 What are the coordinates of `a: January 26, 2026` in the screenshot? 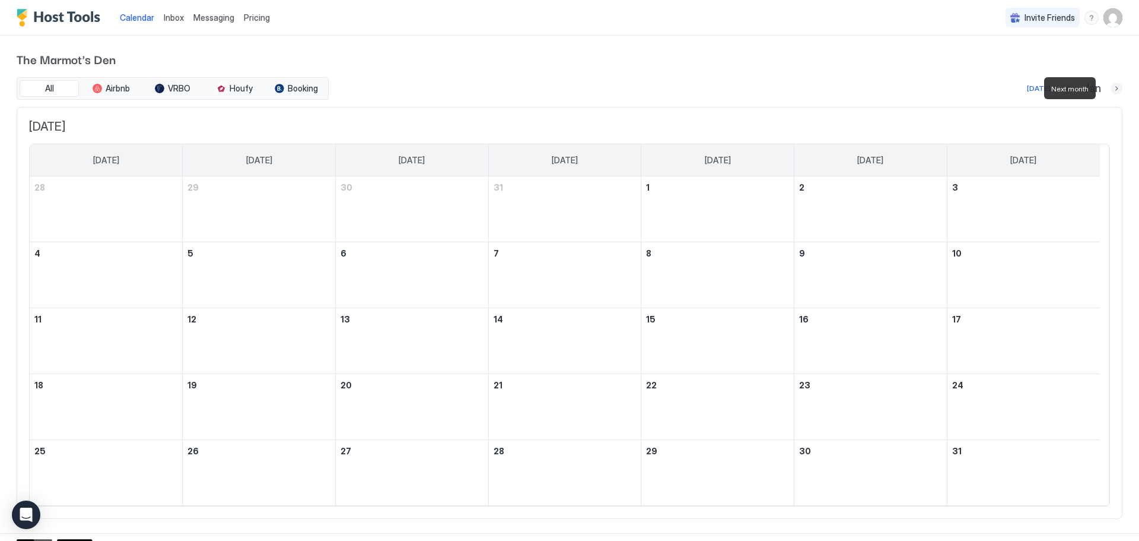 It's located at (259, 450).